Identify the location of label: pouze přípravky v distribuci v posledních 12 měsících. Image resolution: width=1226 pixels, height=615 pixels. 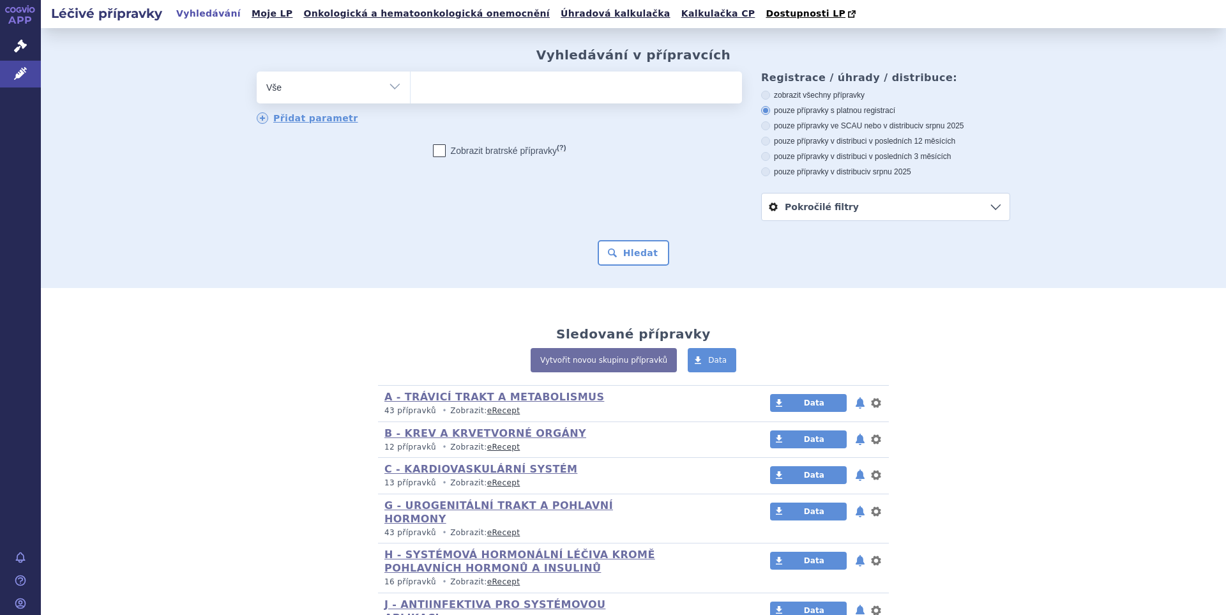
(885, 141).